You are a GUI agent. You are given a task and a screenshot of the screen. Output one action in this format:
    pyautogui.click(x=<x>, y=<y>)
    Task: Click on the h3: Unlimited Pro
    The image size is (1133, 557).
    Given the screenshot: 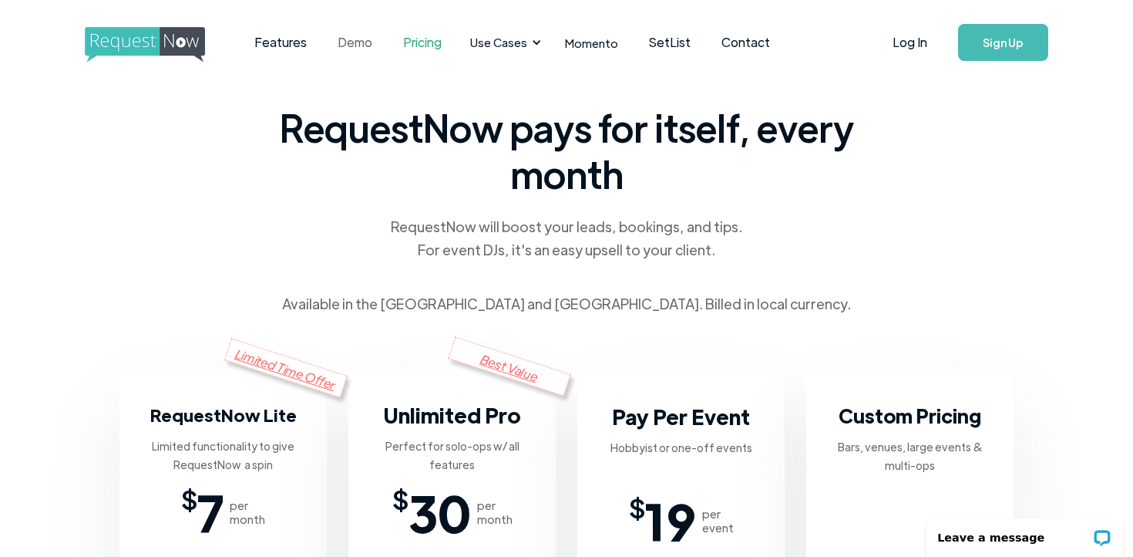 What is the action you would take?
    pyautogui.click(x=452, y=415)
    